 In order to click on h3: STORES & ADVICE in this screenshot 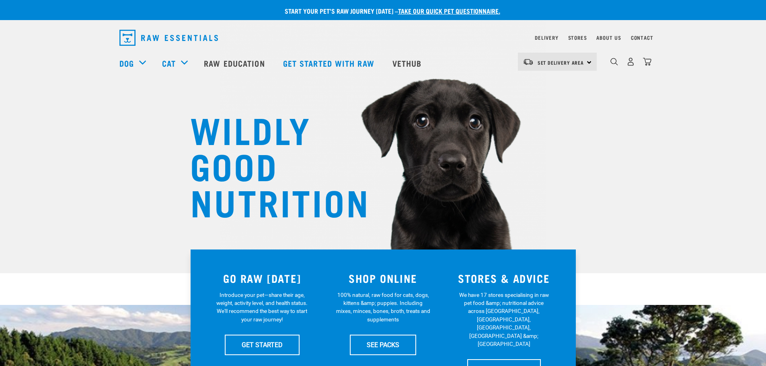, I will do `click(504, 278)`.